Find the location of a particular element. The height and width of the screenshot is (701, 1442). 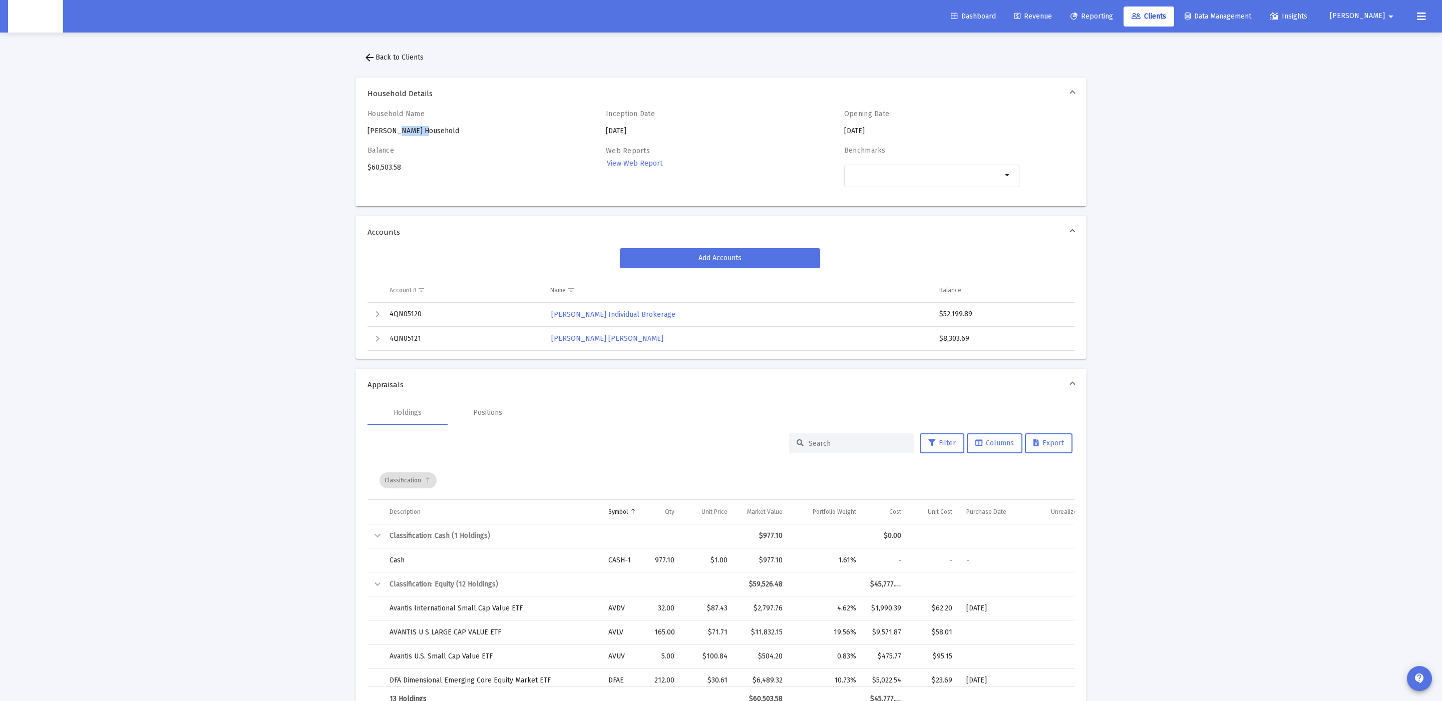

div: Balance is located at coordinates (950, 290).